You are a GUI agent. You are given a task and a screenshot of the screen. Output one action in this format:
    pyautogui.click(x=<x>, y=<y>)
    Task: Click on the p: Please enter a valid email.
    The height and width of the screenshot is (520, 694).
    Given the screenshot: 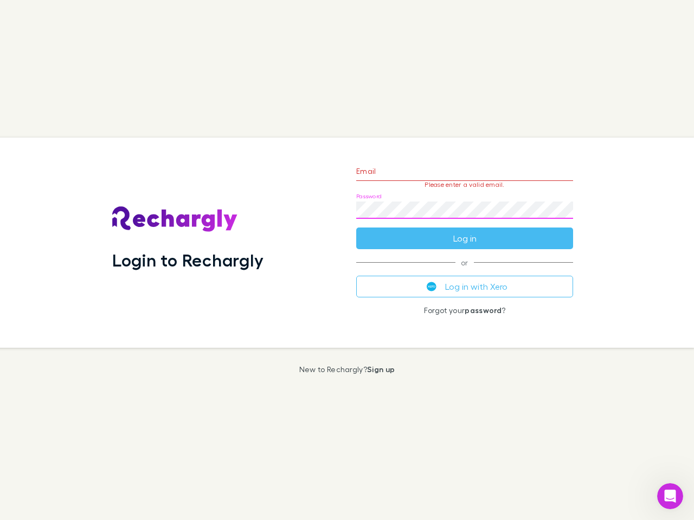 What is the action you would take?
    pyautogui.click(x=464, y=185)
    